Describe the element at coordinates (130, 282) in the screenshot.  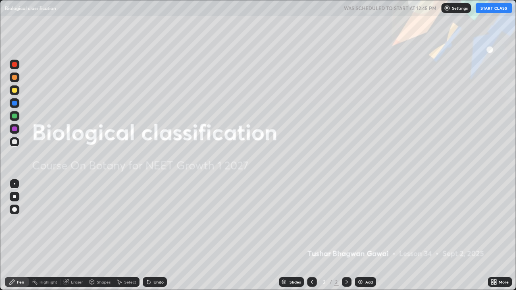
I see `div: Select` at that location.